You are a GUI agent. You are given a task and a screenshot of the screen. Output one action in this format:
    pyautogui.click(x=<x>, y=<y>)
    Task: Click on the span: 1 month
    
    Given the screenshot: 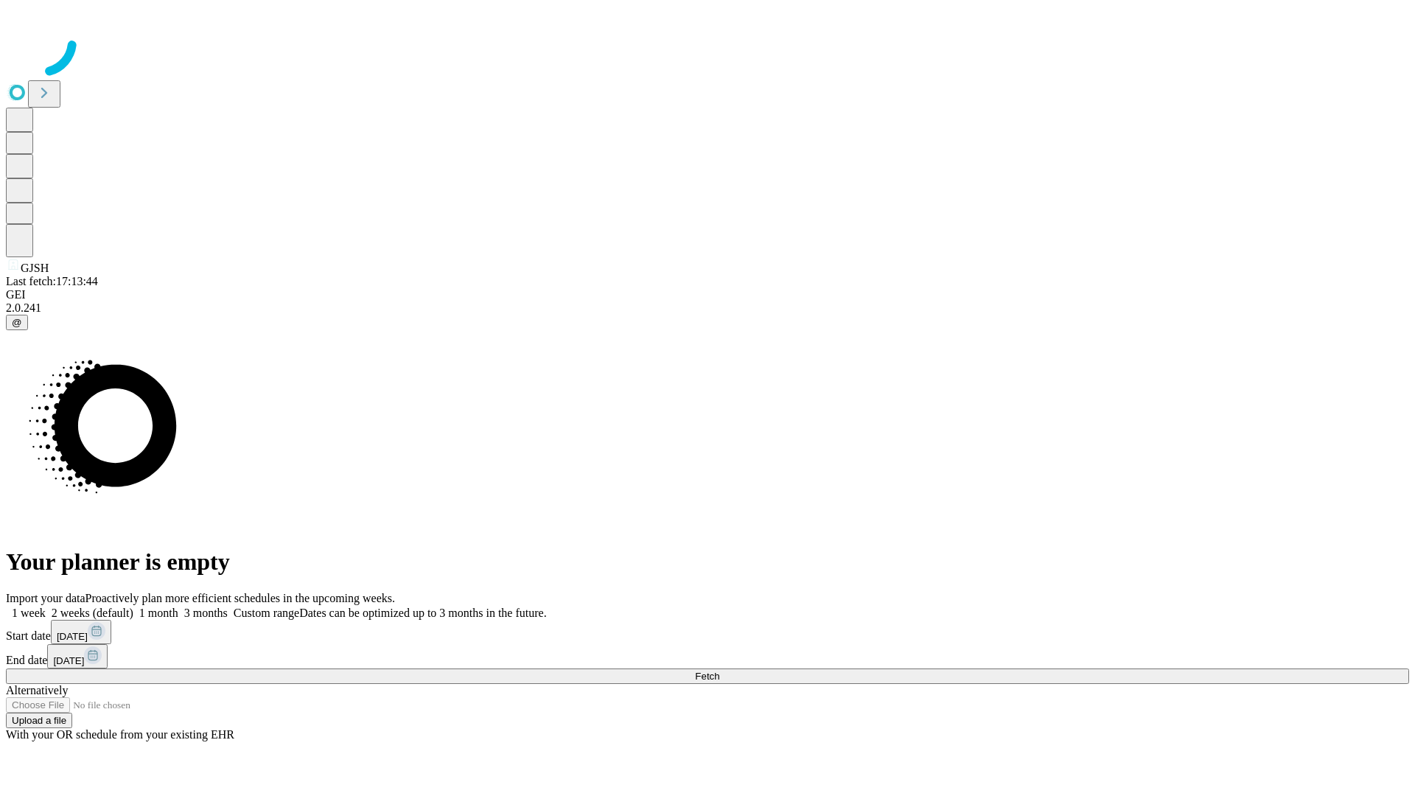 What is the action you would take?
    pyautogui.click(x=158, y=612)
    